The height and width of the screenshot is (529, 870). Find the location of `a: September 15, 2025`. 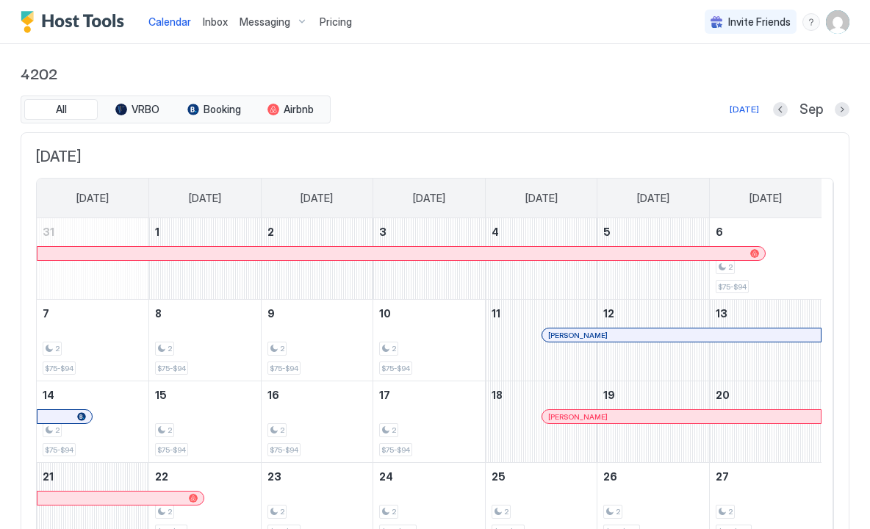

a: September 15, 2025 is located at coordinates (205, 395).